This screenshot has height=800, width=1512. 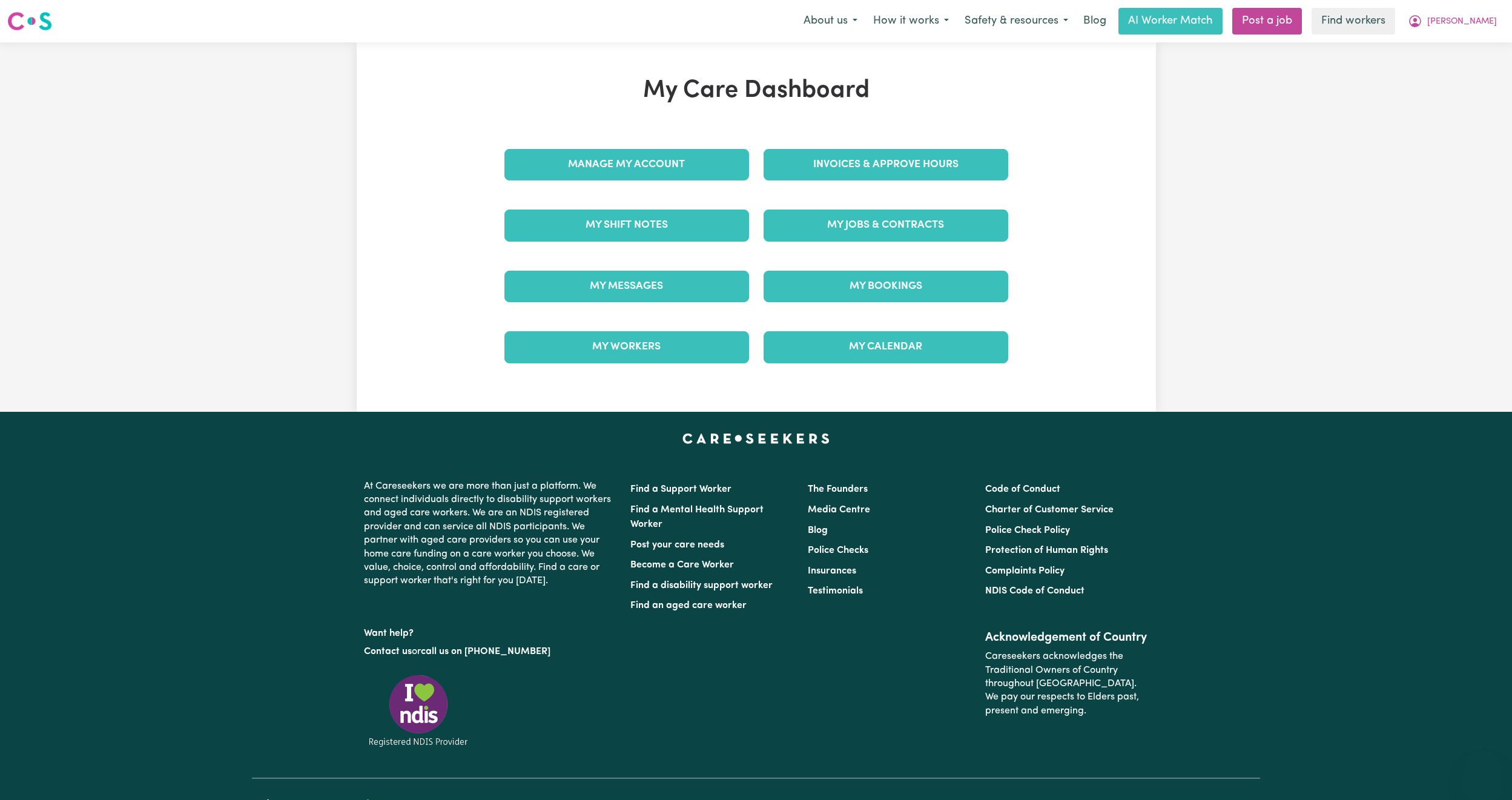 What do you see at coordinates (837, 489) in the screenshot?
I see `a: The Founders` at bounding box center [837, 489].